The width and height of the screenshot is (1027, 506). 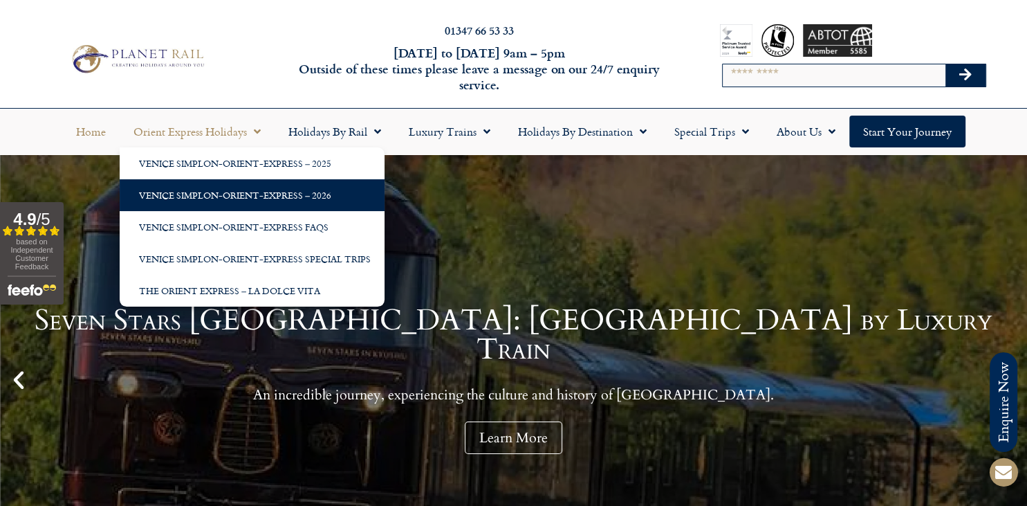 What do you see at coordinates (513, 437) in the screenshot?
I see `a: Learn More` at bounding box center [513, 437].